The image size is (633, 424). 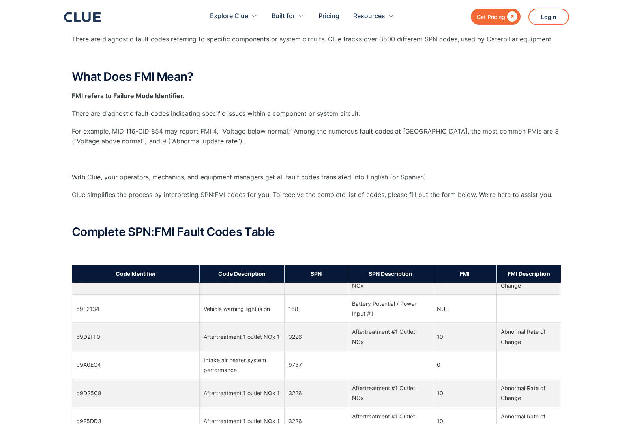 What do you see at coordinates (242, 274) in the screenshot?
I see `th: Code Description` at bounding box center [242, 274].